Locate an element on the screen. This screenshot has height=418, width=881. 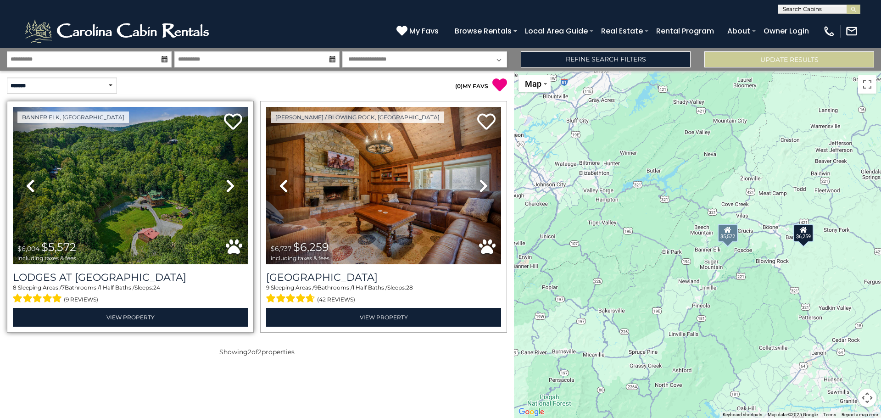
button: Toggle fullscreen view is located at coordinates (867, 84).